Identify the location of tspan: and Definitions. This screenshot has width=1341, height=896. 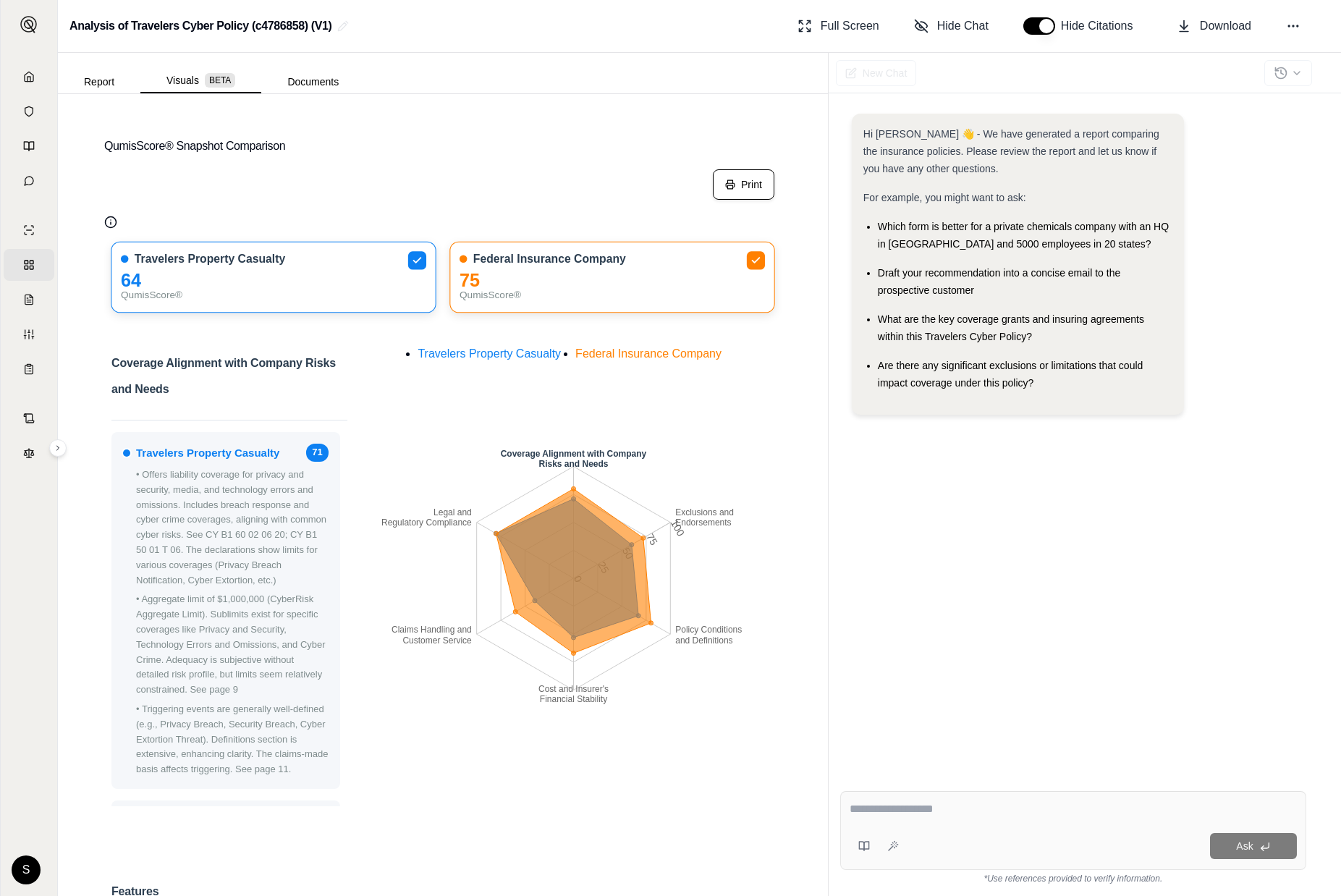
(703, 641).